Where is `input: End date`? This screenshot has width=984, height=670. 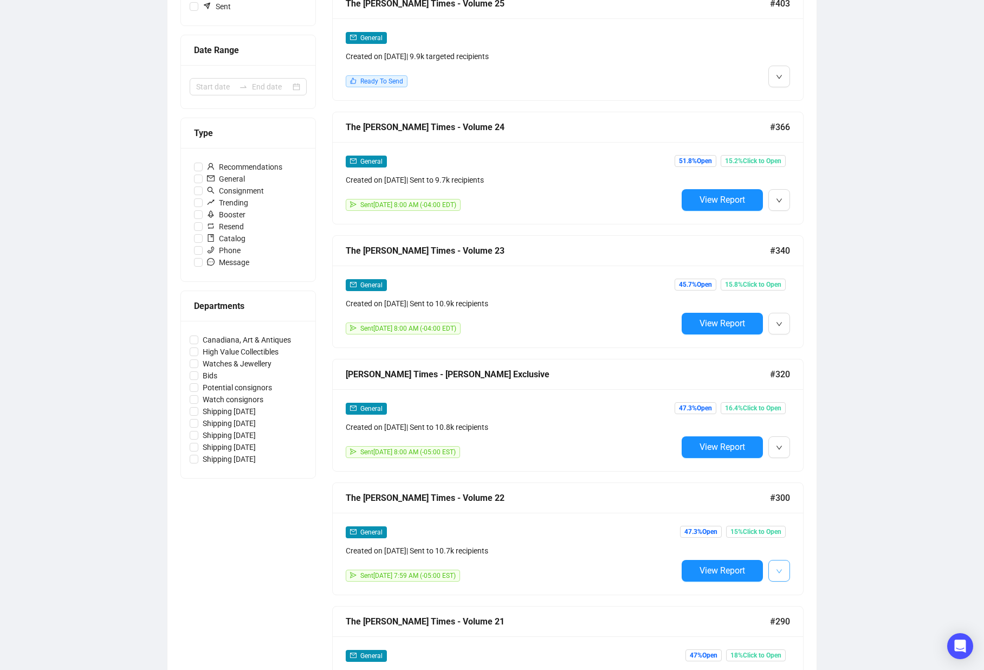
input: End date is located at coordinates (271, 87).